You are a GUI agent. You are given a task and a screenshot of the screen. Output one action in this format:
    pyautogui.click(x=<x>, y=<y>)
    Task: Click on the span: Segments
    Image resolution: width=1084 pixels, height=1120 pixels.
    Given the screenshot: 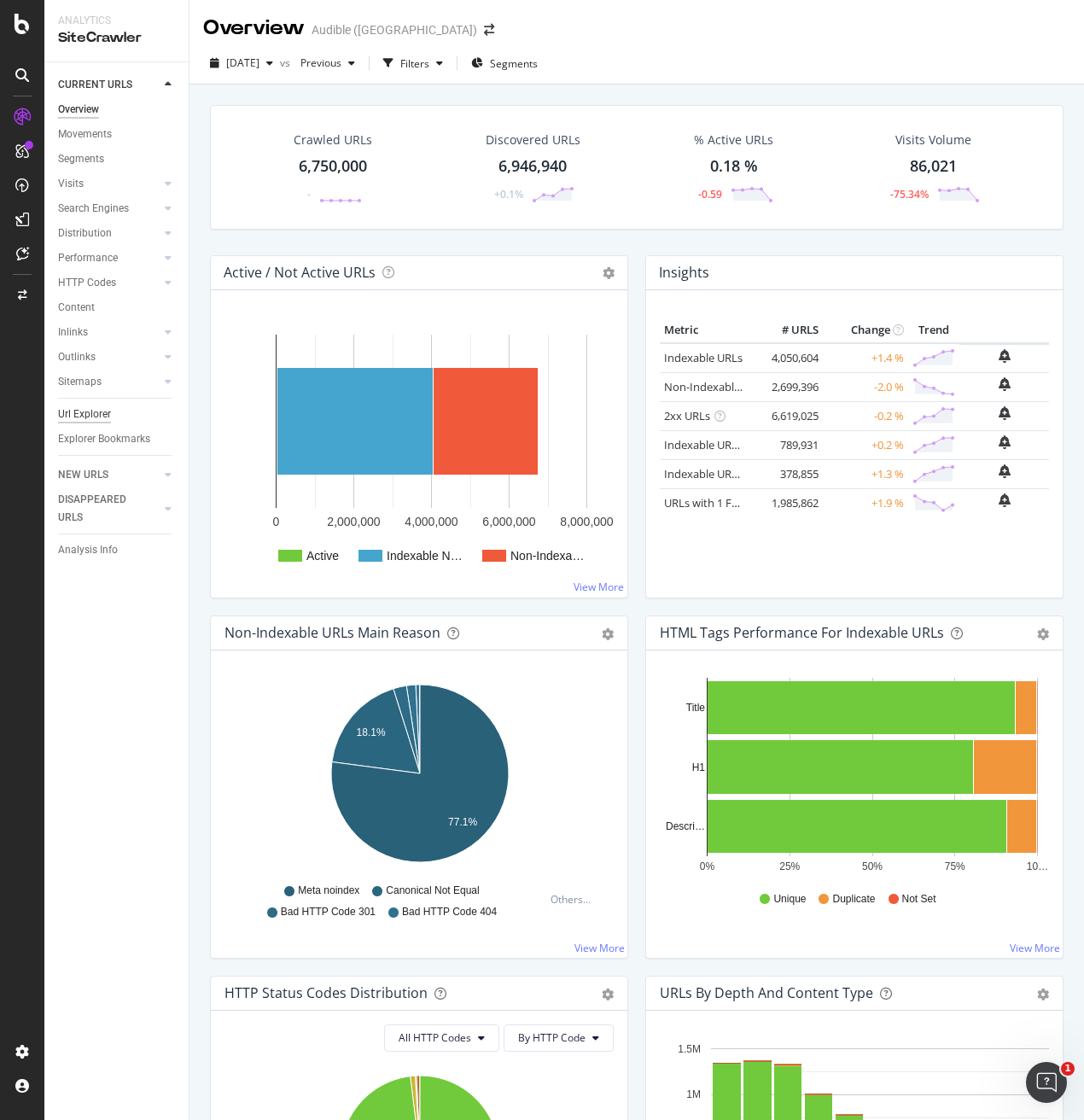 What is the action you would take?
    pyautogui.click(x=514, y=63)
    